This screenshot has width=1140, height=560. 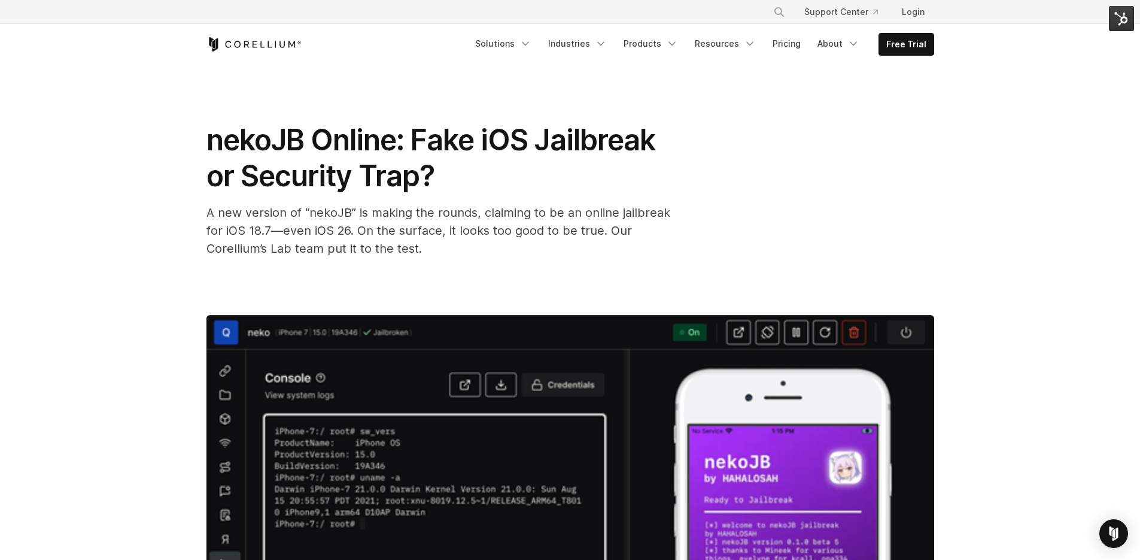 I want to click on span: nekoJB Online: Fake iOS Jailbreak or Security Trap?, so click(x=431, y=157).